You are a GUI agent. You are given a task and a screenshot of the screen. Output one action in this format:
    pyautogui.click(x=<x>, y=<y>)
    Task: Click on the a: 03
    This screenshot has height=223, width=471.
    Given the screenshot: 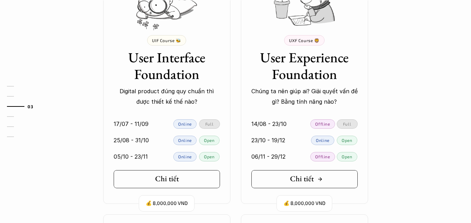 What is the action you would take?
    pyautogui.click(x=23, y=107)
    